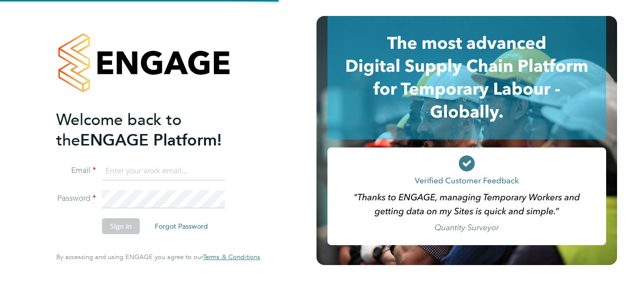 The height and width of the screenshot is (281, 633). I want to click on button: Sign In, so click(121, 226).